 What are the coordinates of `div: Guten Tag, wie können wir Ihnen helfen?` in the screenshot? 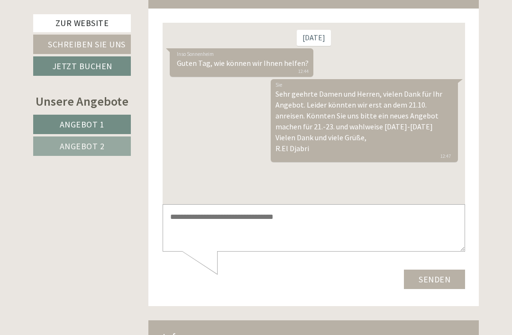 It's located at (79, 40).